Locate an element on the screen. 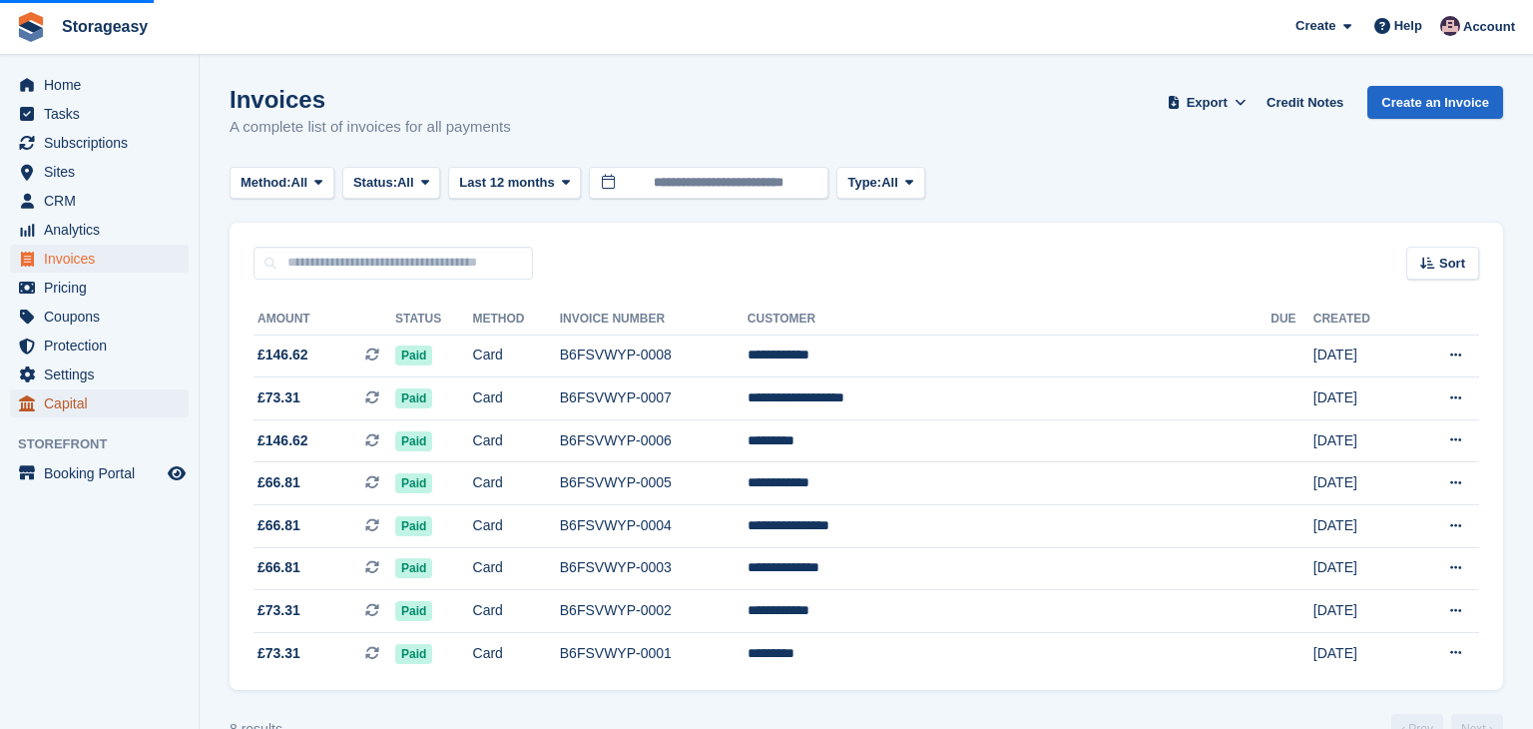 The height and width of the screenshot is (729, 1533). th: Due is located at coordinates (1291, 319).